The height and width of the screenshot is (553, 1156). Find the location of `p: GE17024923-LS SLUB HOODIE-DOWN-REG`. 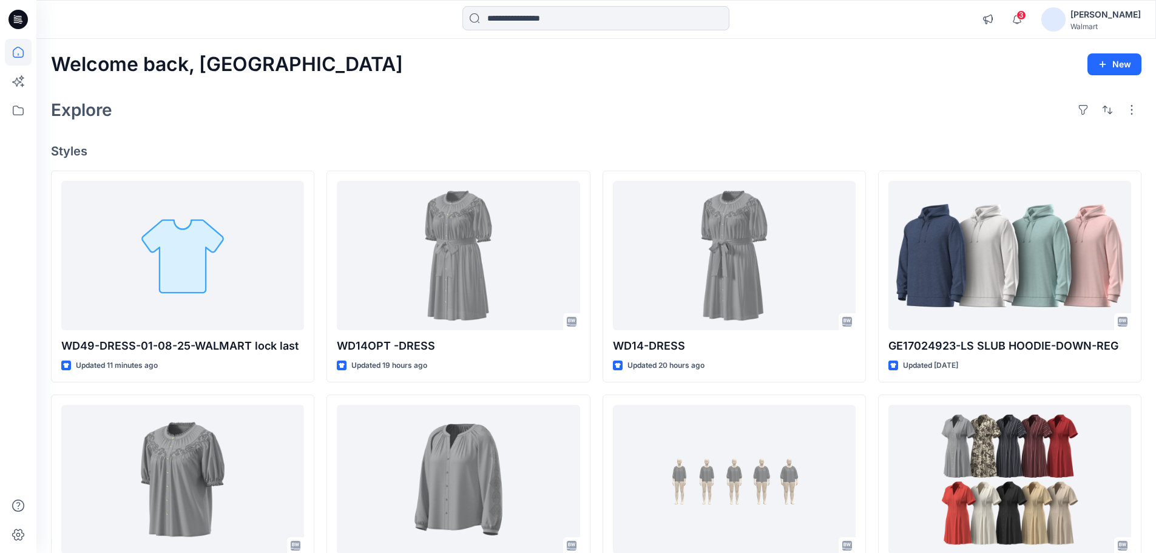

p: GE17024923-LS SLUB HOODIE-DOWN-REG is located at coordinates (1010, 346).